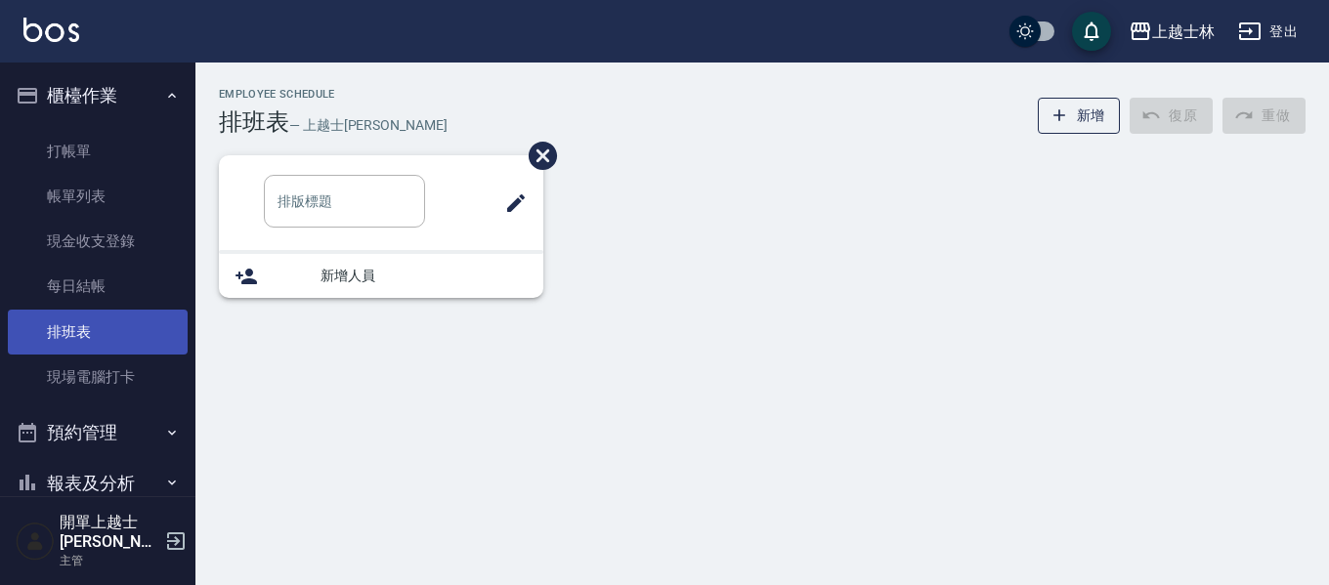 This screenshot has width=1329, height=585. I want to click on button: 登出, so click(1267, 31).